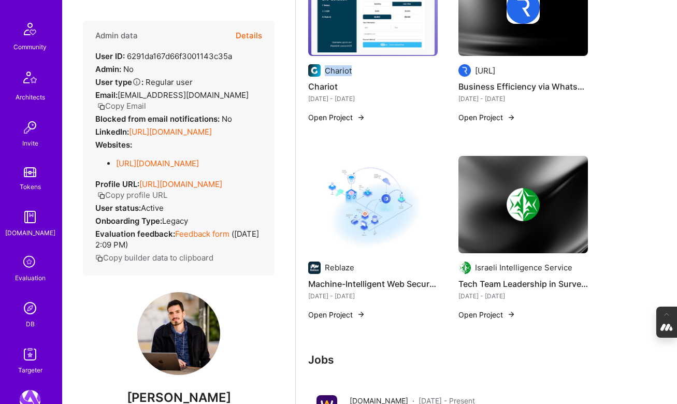 The width and height of the screenshot is (677, 404). What do you see at coordinates (523, 87) in the screenshot?
I see `h4: Business Efficiency via WhatsApp Integration` at bounding box center [523, 87].